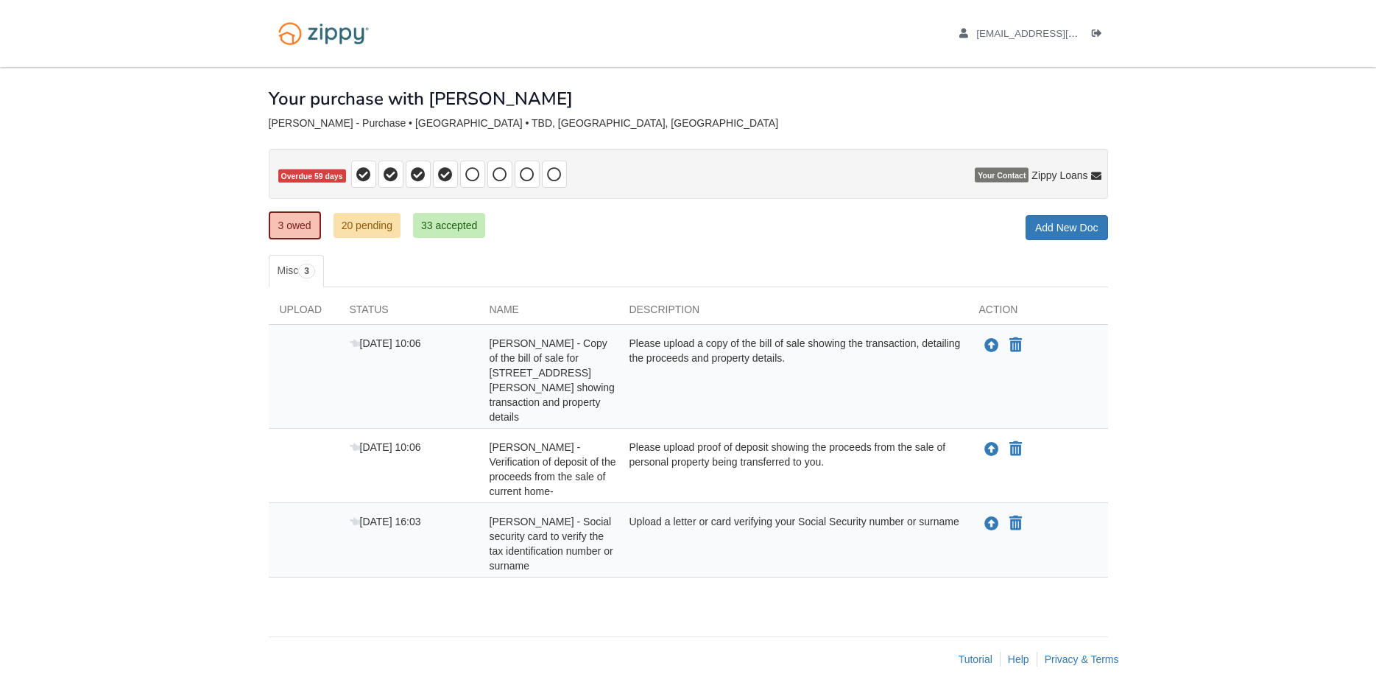 Image resolution: width=1376 pixels, height=677 pixels. I want to click on a: Log out, so click(1100, 35).